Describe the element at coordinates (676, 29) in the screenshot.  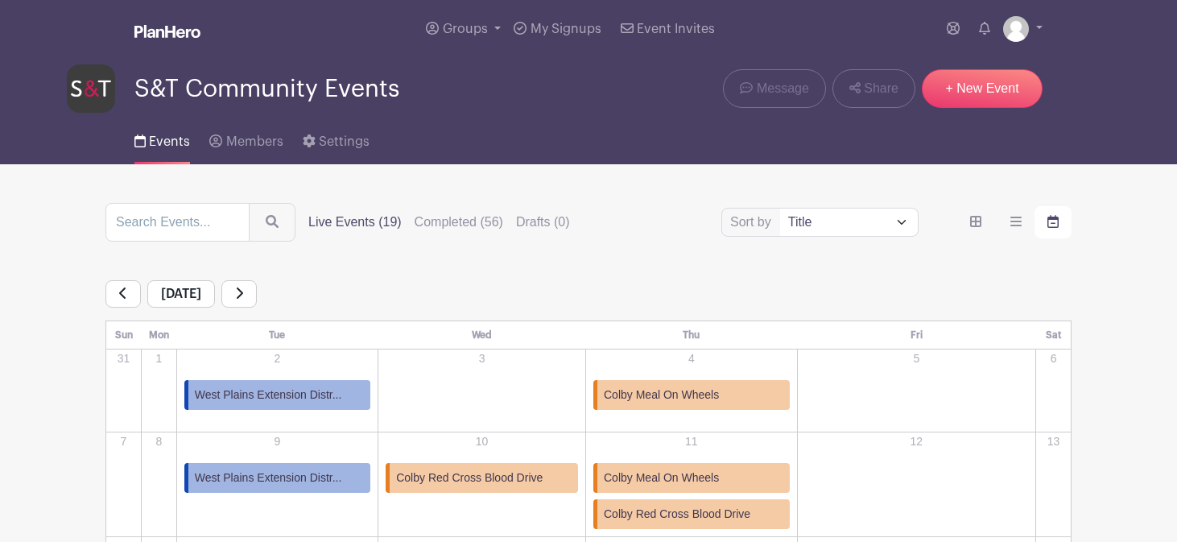
I see `span: Event Invites` at that location.